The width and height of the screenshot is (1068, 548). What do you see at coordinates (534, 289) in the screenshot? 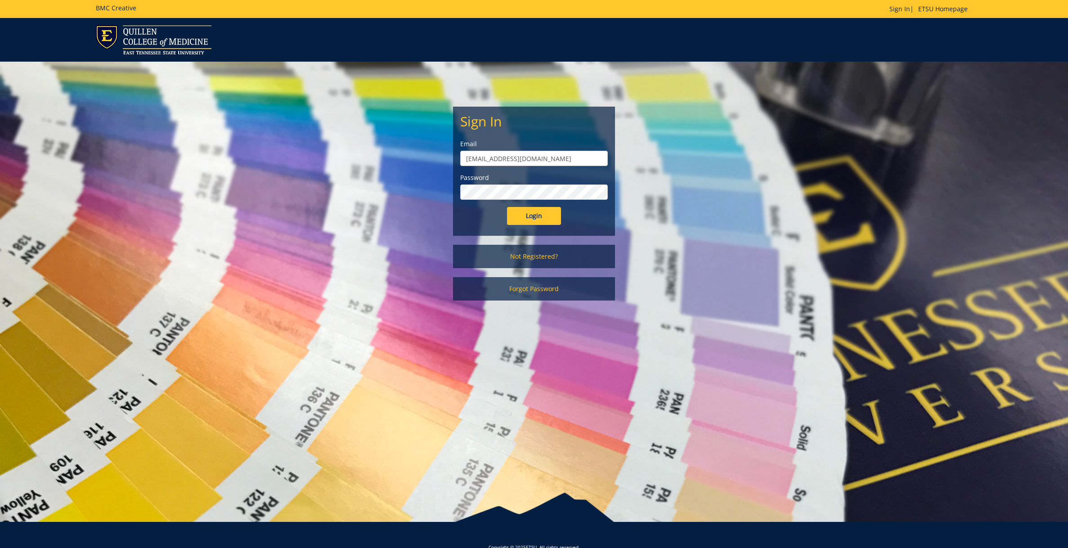
I see `a: Forgot Password` at bounding box center [534, 289].